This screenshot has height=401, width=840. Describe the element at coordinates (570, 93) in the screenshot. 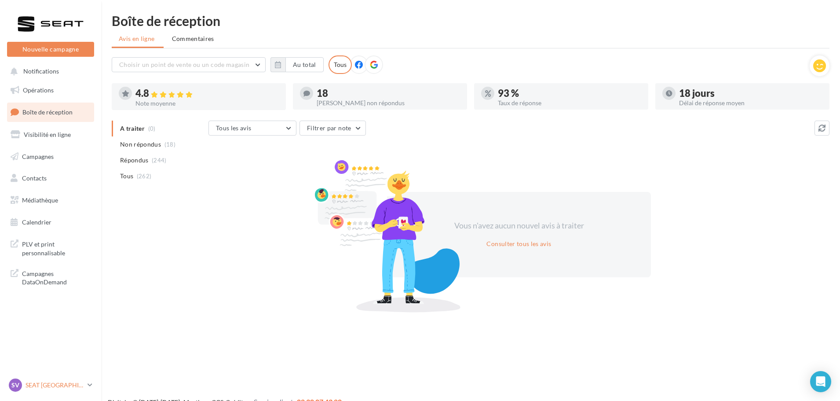

I see `div: 93 %` at that location.